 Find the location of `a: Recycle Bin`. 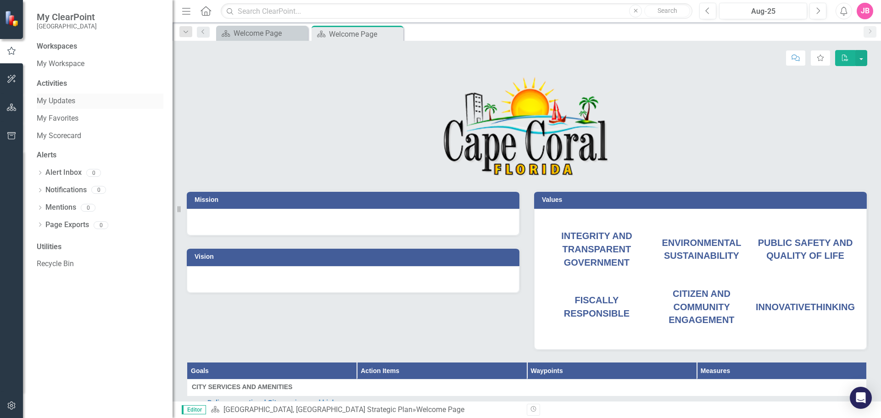

a: Recycle Bin is located at coordinates (100, 264).